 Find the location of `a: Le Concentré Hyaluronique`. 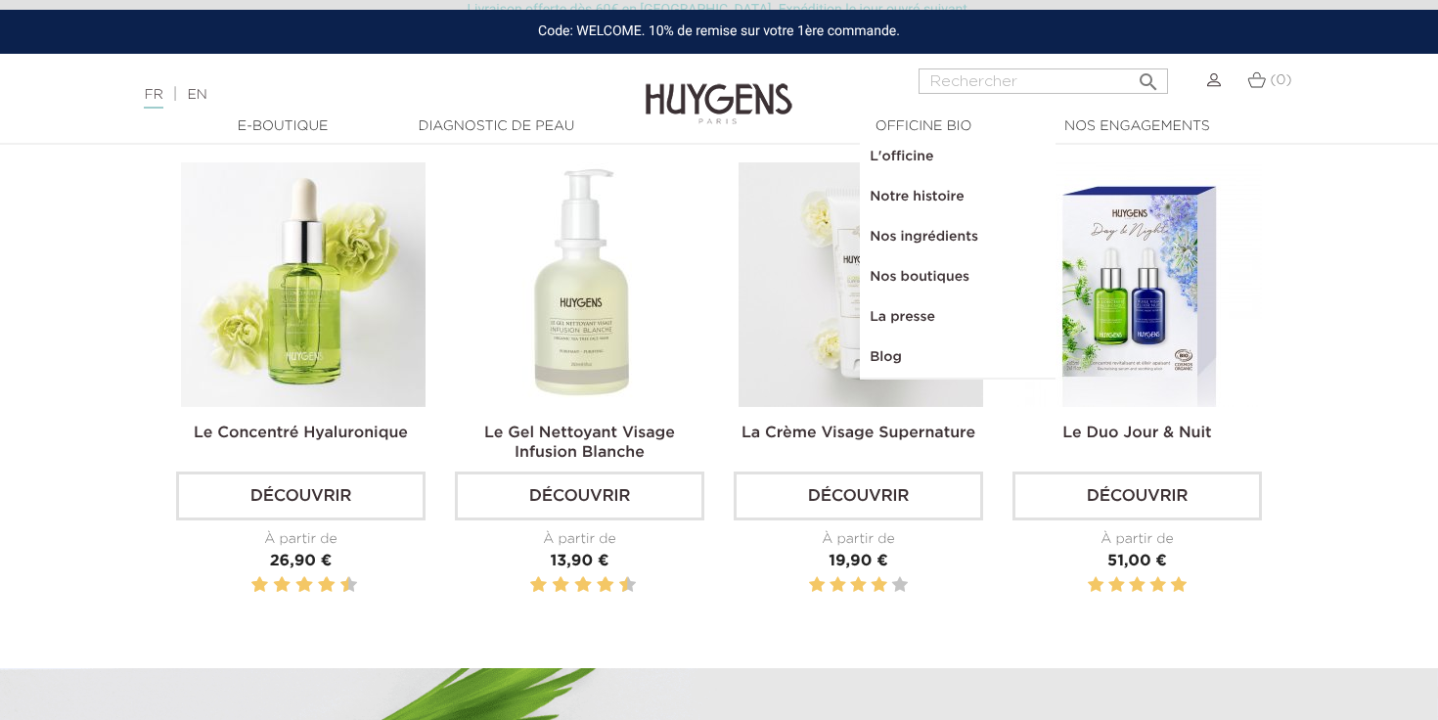

a: Le Concentré Hyaluronique is located at coordinates (300, 433).